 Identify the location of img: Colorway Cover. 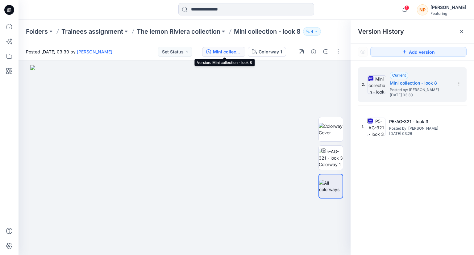
(331, 129).